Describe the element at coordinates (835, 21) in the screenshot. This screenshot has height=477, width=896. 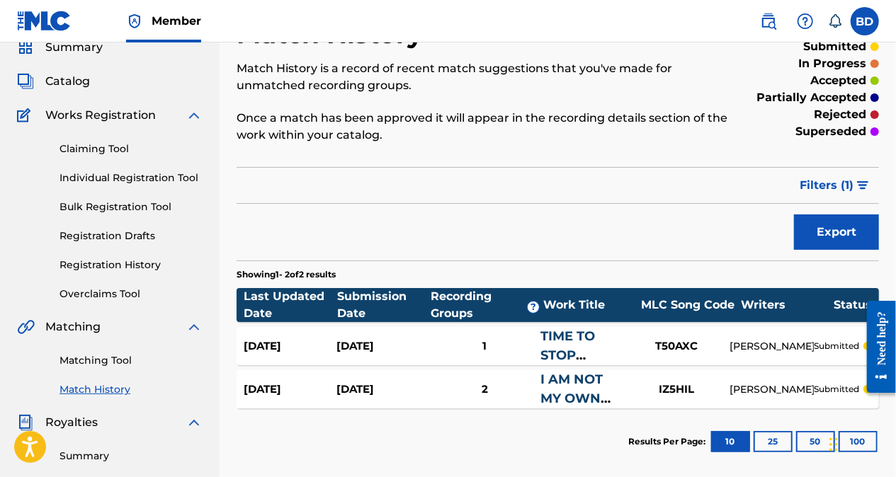
I see `div: Notifications` at that location.